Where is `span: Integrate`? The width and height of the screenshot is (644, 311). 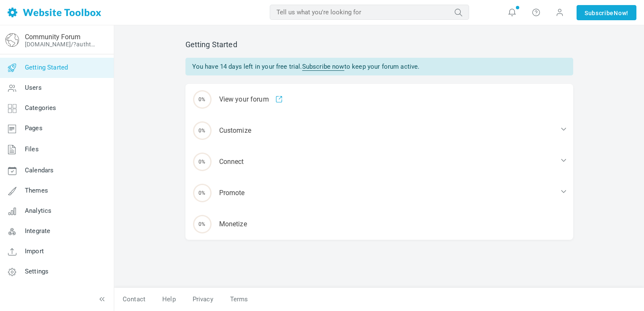
span: Integrate is located at coordinates (37, 231).